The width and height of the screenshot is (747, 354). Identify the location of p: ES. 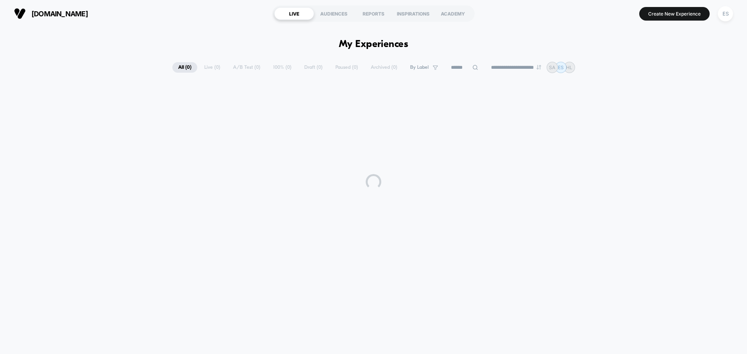
(560, 67).